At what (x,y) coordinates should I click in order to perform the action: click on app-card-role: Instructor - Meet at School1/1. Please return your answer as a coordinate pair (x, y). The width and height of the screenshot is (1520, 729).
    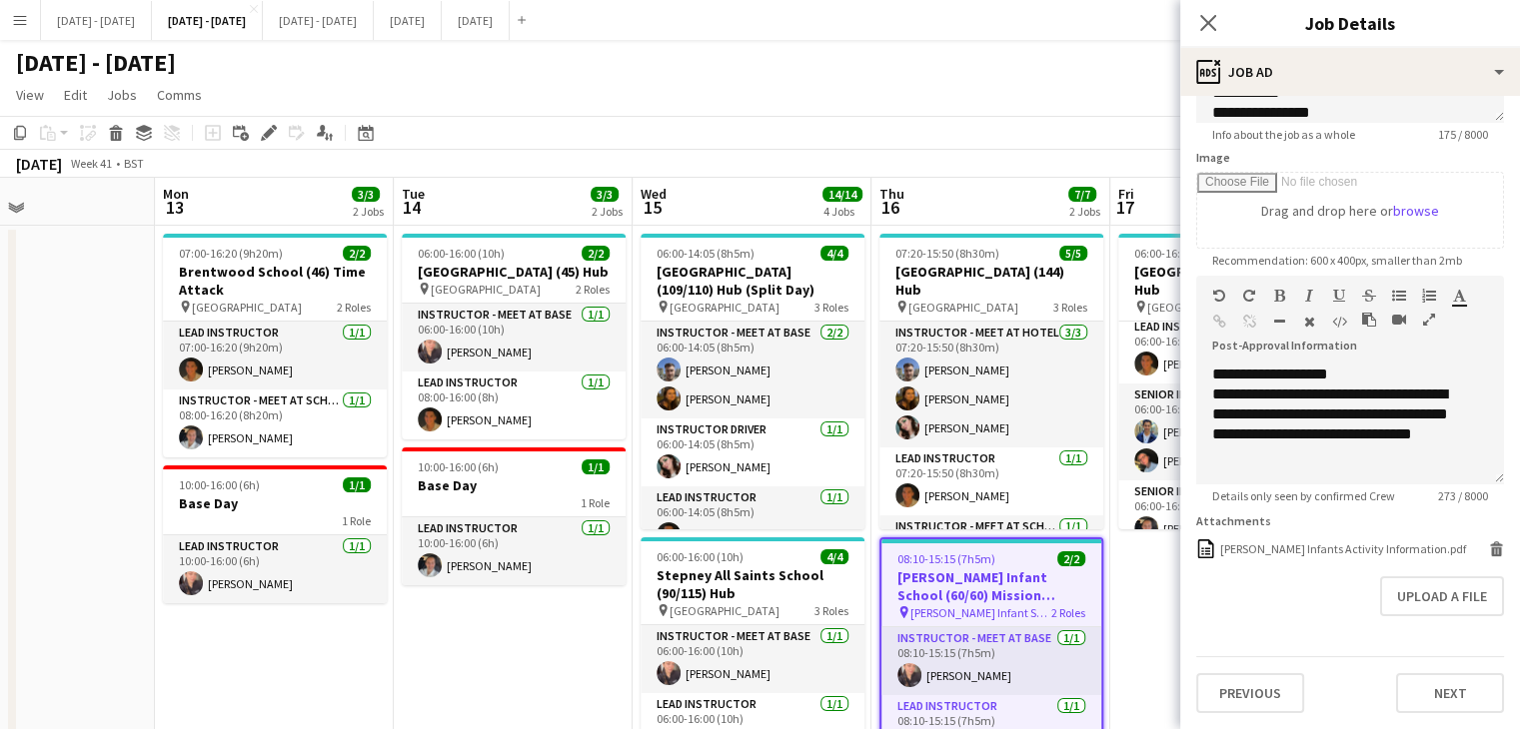
    Looking at the image, I should click on (991, 550).